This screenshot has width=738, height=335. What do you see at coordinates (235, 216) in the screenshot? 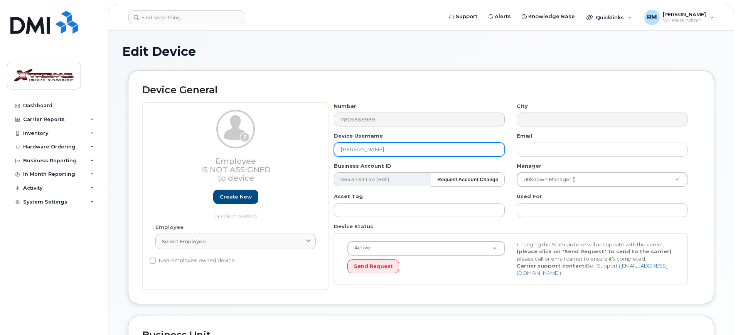
I see `p: or select existing` at bounding box center [235, 216].